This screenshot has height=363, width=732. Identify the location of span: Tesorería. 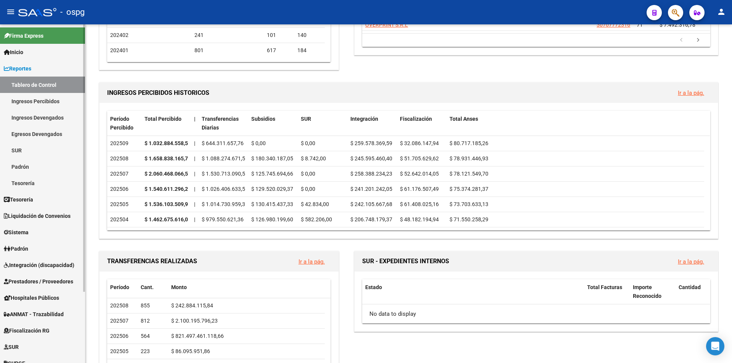
(18, 200).